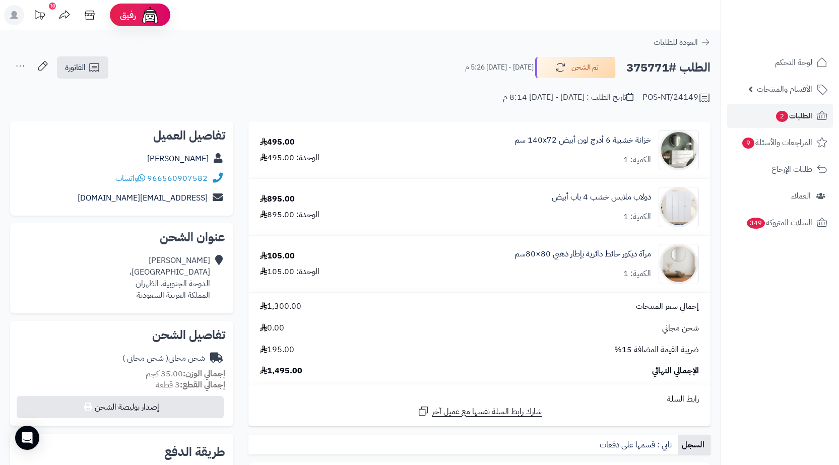 Image resolution: width=839 pixels, height=465 pixels. What do you see at coordinates (290, 158) in the screenshot?
I see `div: الوحدة: 495.00` at bounding box center [290, 158].